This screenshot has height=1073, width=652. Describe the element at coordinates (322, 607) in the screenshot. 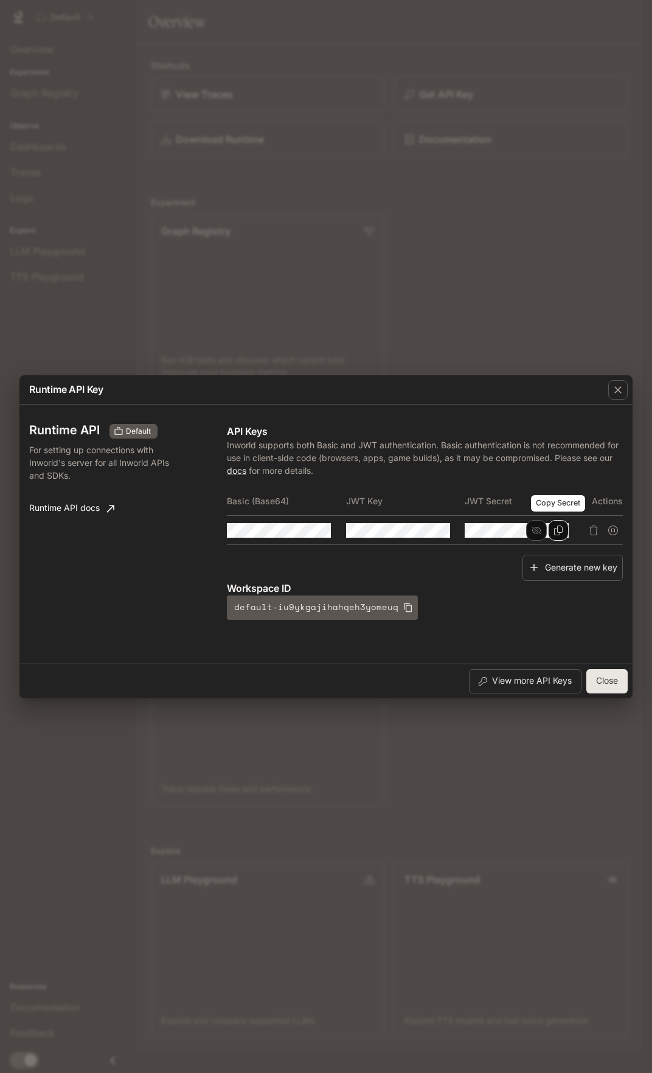

I see `button: default-iu9ykgajihahqeh3yomeuq` at that location.